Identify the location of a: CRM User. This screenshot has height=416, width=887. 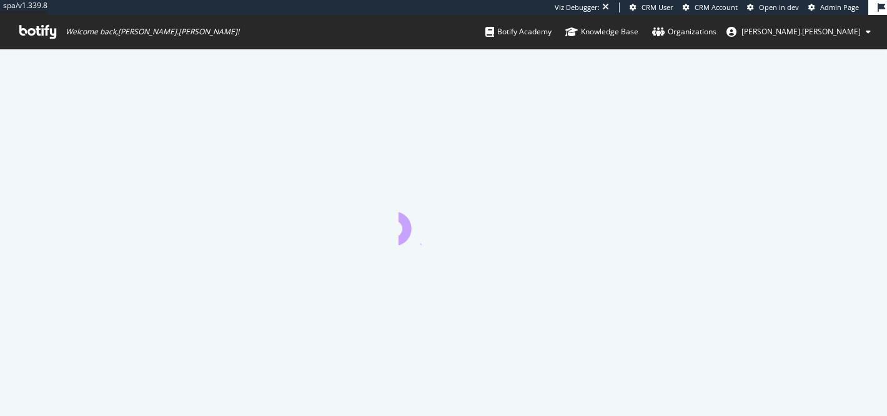
(651, 7).